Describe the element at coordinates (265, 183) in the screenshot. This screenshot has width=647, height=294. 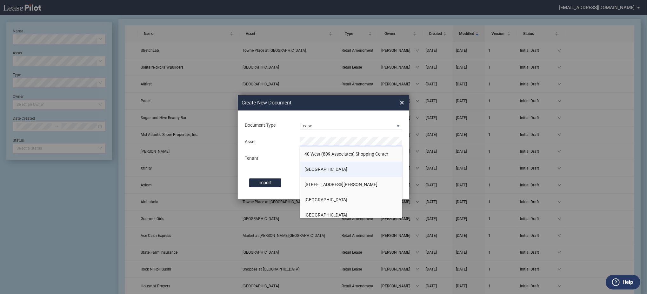
I see `label: Import` at that location.